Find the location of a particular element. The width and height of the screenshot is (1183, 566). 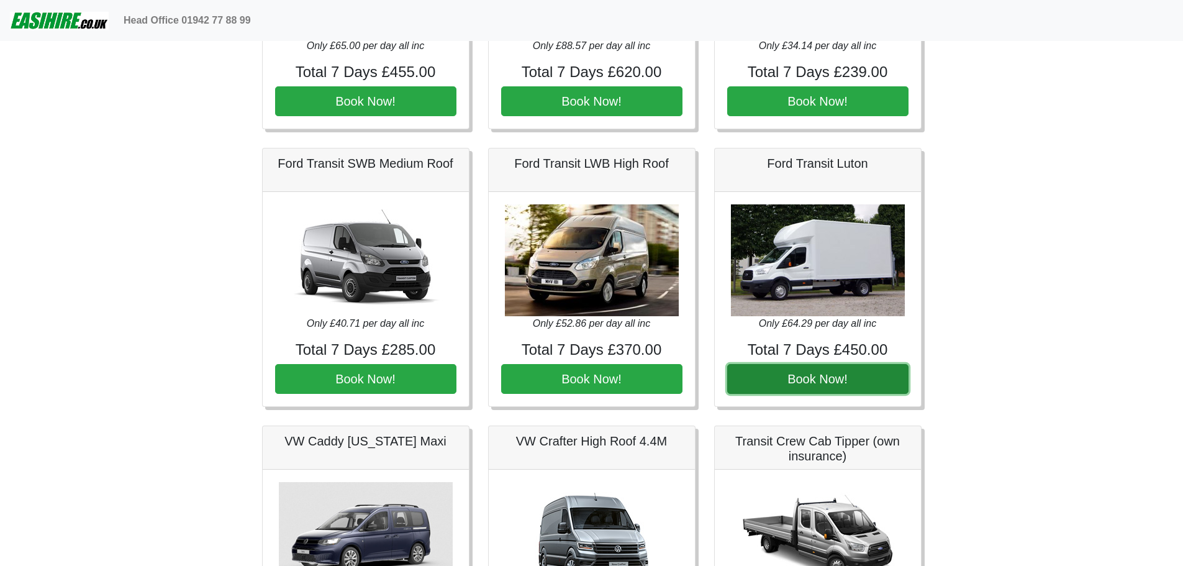

h5: Ford Transit SWB Medium Roof is located at coordinates (366, 163).